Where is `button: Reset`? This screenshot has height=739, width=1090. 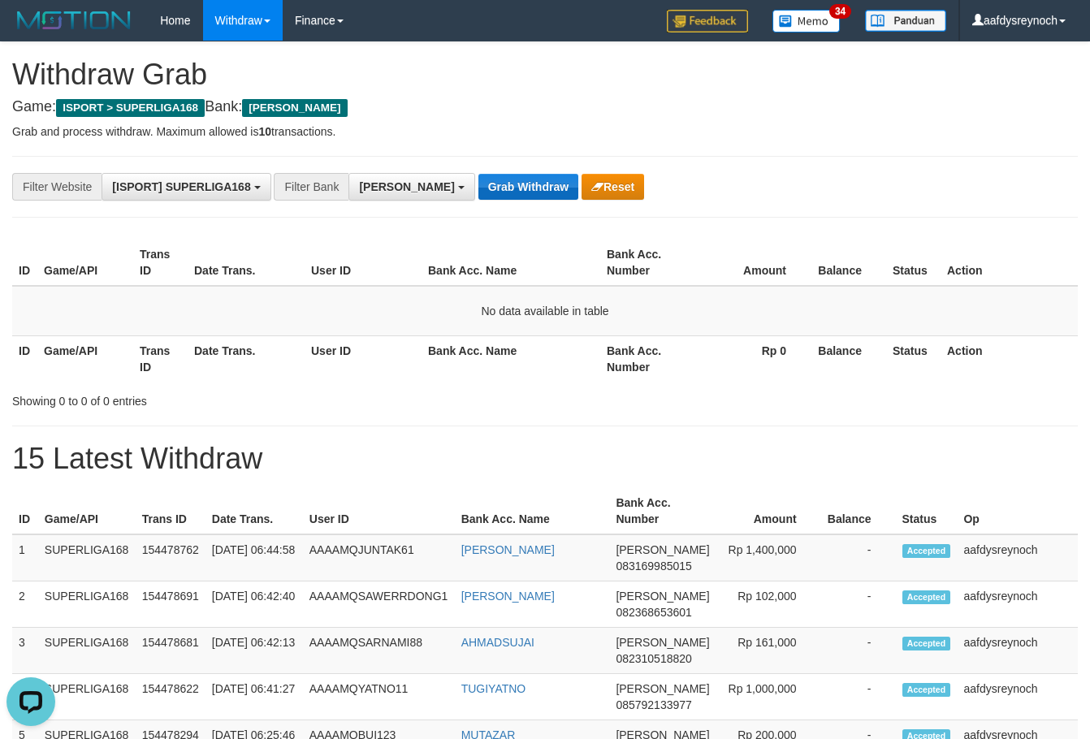
button: Reset is located at coordinates (613, 187).